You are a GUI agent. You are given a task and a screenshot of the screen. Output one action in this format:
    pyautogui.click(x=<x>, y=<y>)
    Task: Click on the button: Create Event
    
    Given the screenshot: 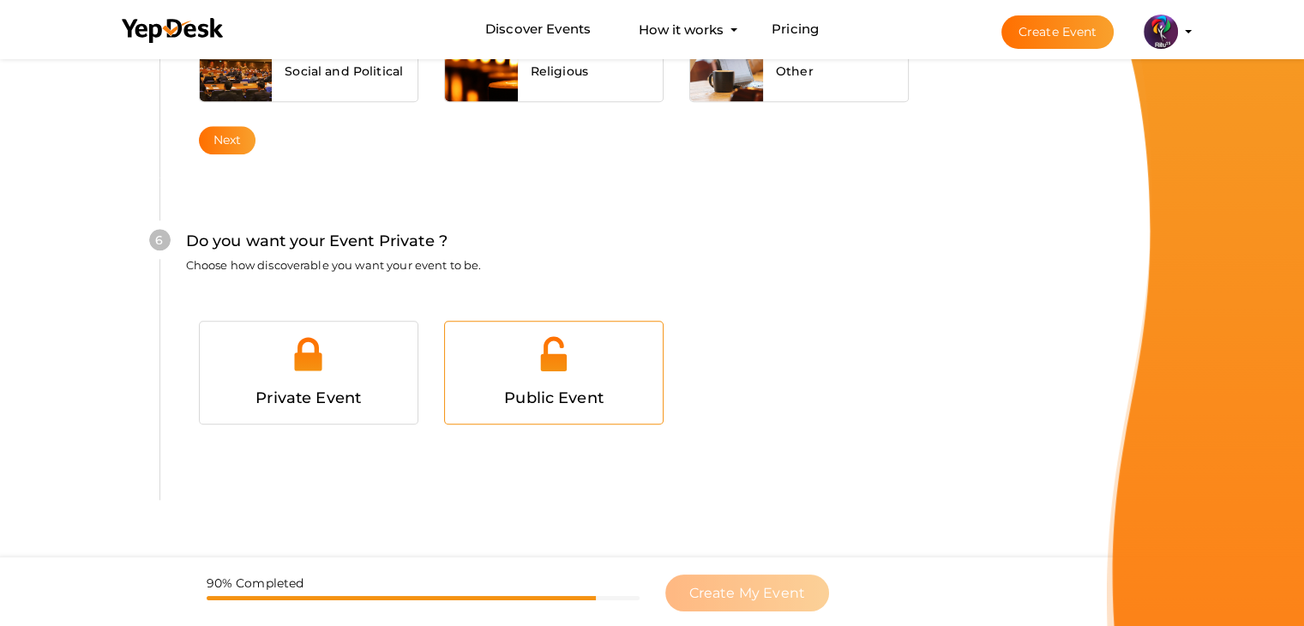 What is the action you would take?
    pyautogui.click(x=1058, y=32)
    